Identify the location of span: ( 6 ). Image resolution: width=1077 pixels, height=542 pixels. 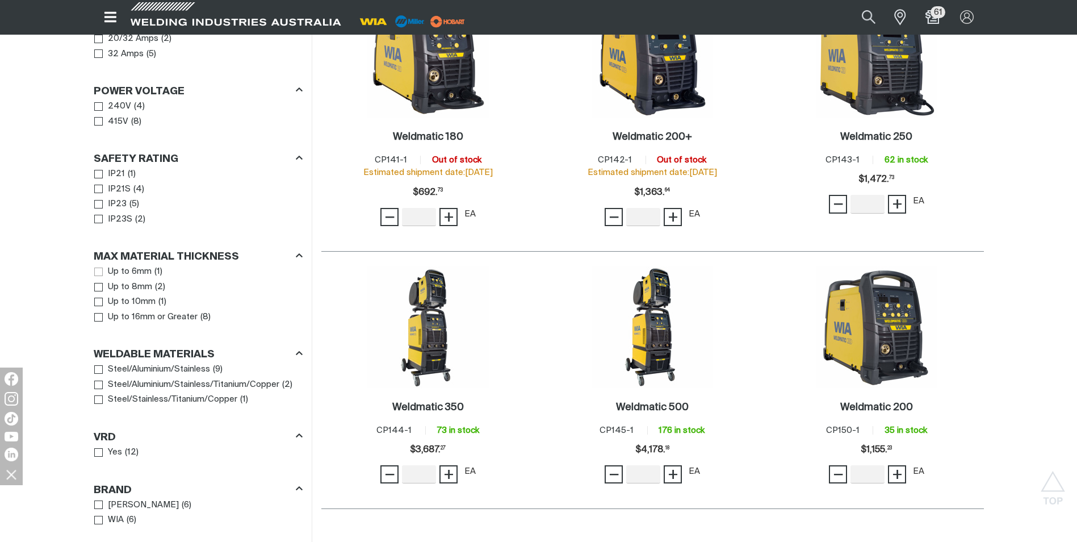
(186, 505).